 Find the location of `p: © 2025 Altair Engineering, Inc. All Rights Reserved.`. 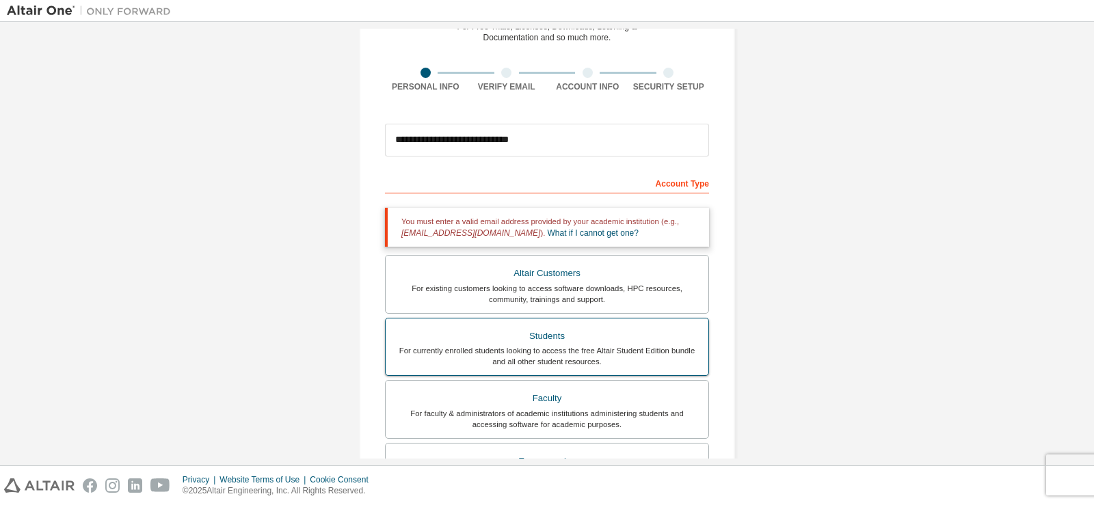

p: © 2025 Altair Engineering, Inc. All Rights Reserved. is located at coordinates (280, 491).